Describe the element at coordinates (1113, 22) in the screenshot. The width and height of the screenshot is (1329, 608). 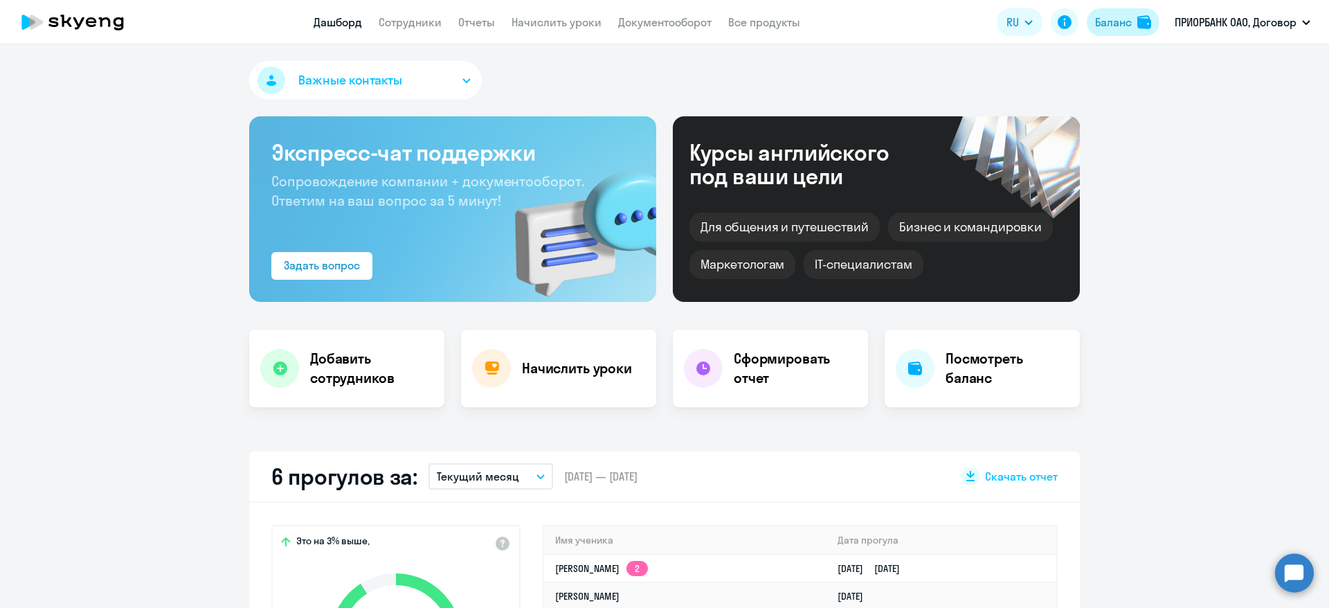
I see `div: Баланс` at that location.